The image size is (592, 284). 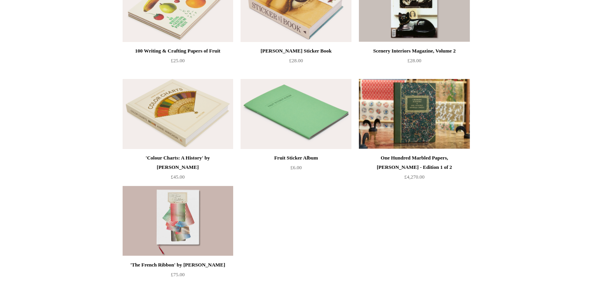 What do you see at coordinates (414, 62) in the screenshot?
I see `a: Scenery Interiors Magazine, Volume 2 £28.00` at bounding box center [414, 62].